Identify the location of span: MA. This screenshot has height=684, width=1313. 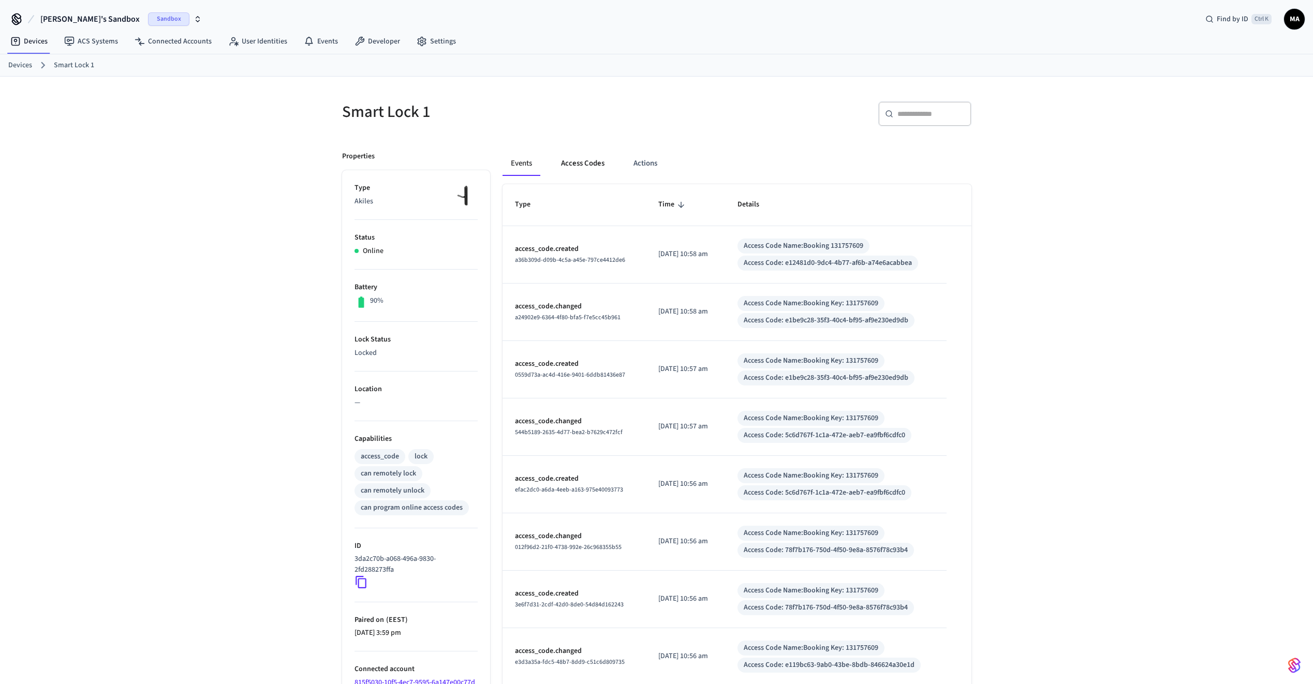
(1294, 19).